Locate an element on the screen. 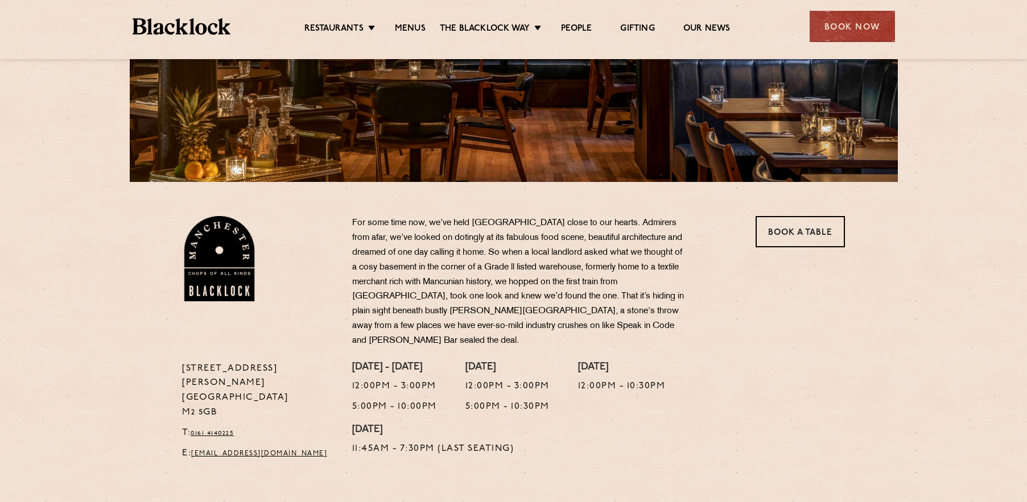  p: 5:00pm - 10:30pm is located at coordinates (508, 407).